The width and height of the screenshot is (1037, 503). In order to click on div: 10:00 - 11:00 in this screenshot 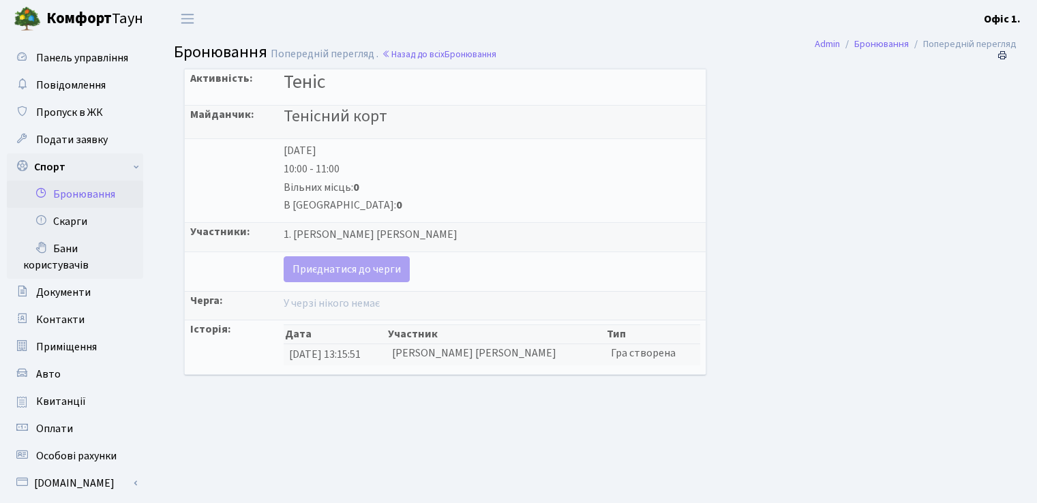, I will do `click(491, 169)`.